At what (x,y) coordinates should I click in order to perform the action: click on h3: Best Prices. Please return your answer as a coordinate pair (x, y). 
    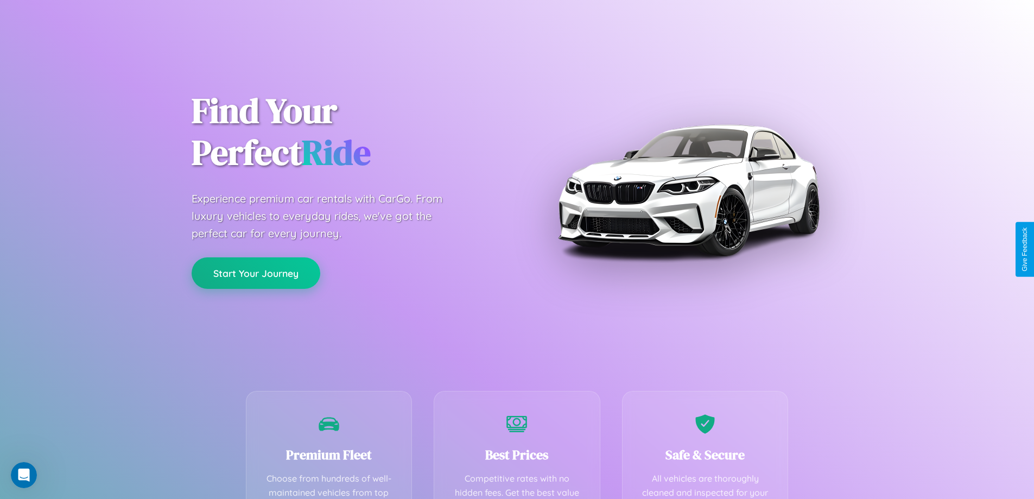
    Looking at the image, I should click on (517, 454).